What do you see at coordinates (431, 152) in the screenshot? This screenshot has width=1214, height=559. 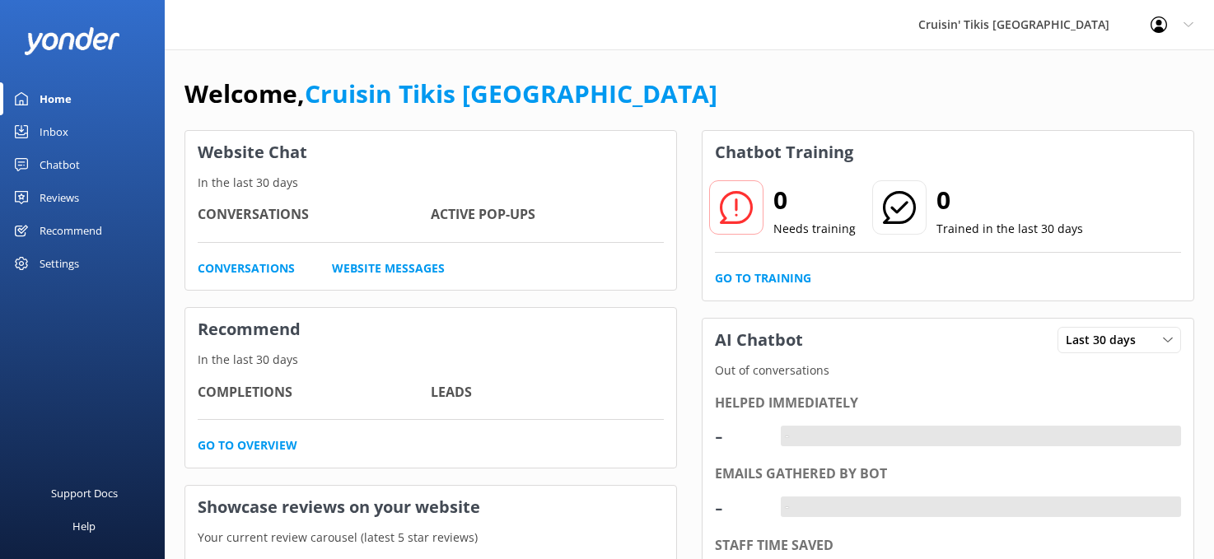 I see `h3: Website Chat` at bounding box center [431, 152].